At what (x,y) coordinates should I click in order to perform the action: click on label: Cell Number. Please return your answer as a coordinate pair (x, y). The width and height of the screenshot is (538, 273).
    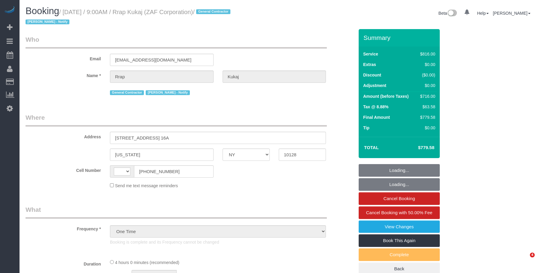
    Looking at the image, I should click on (63, 169).